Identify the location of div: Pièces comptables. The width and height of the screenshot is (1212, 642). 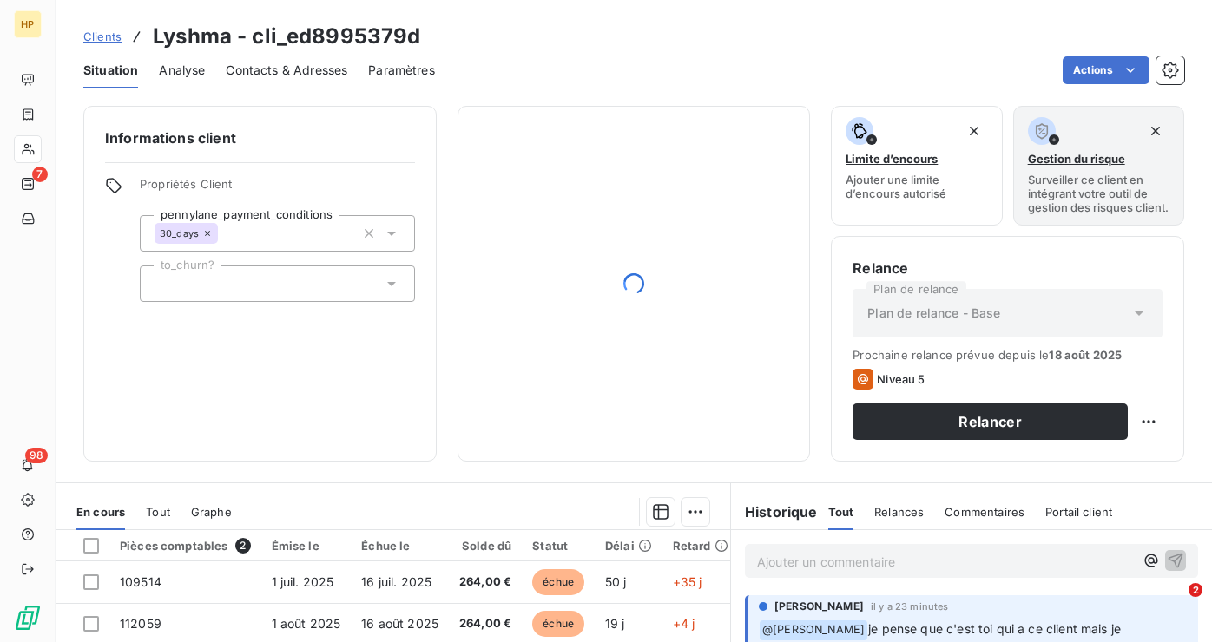
(185, 546).